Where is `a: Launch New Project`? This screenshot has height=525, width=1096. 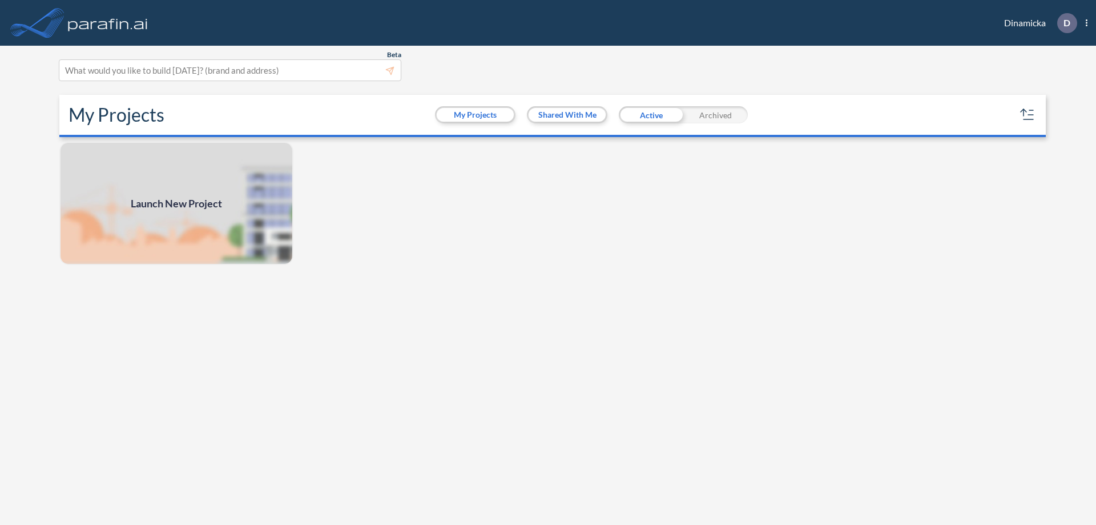
a: Launch New Project is located at coordinates (176, 203).